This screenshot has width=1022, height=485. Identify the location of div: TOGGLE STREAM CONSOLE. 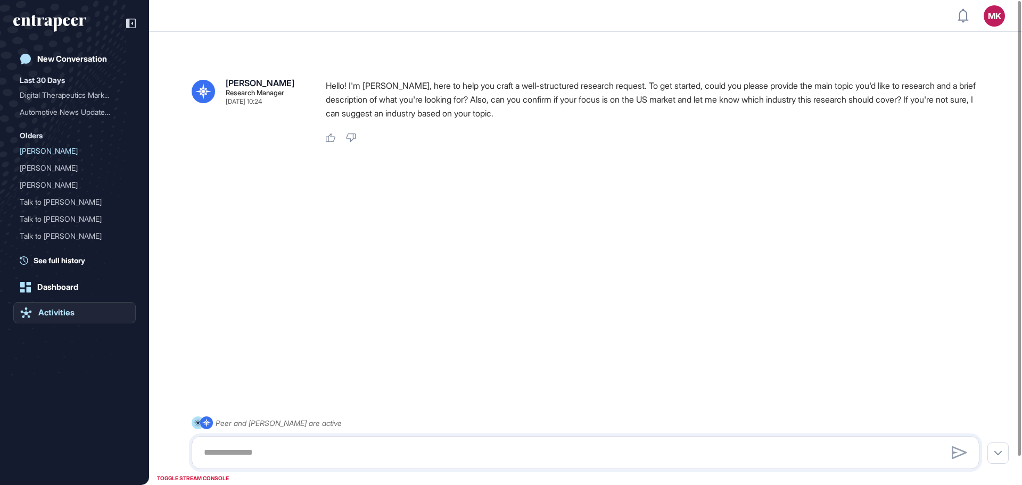
(193, 479).